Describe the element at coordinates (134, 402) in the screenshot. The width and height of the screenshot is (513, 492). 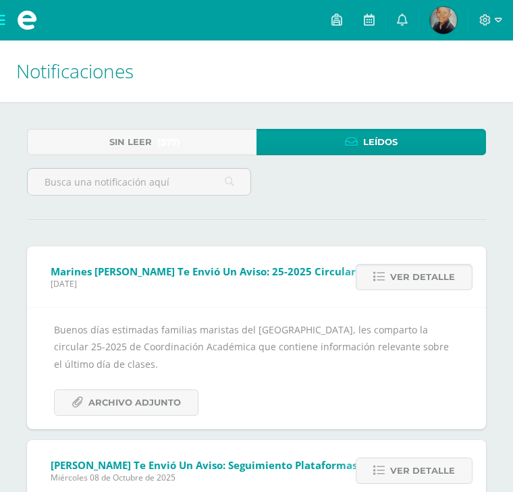
I see `span: Archivo Adjunto` at that location.